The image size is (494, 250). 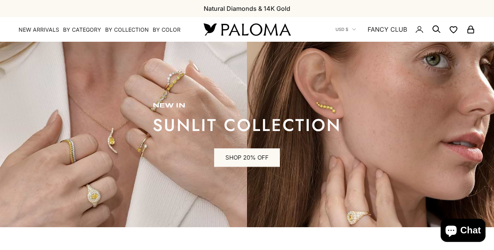 What do you see at coordinates (345, 29) in the screenshot?
I see `button: USD $` at bounding box center [345, 29].